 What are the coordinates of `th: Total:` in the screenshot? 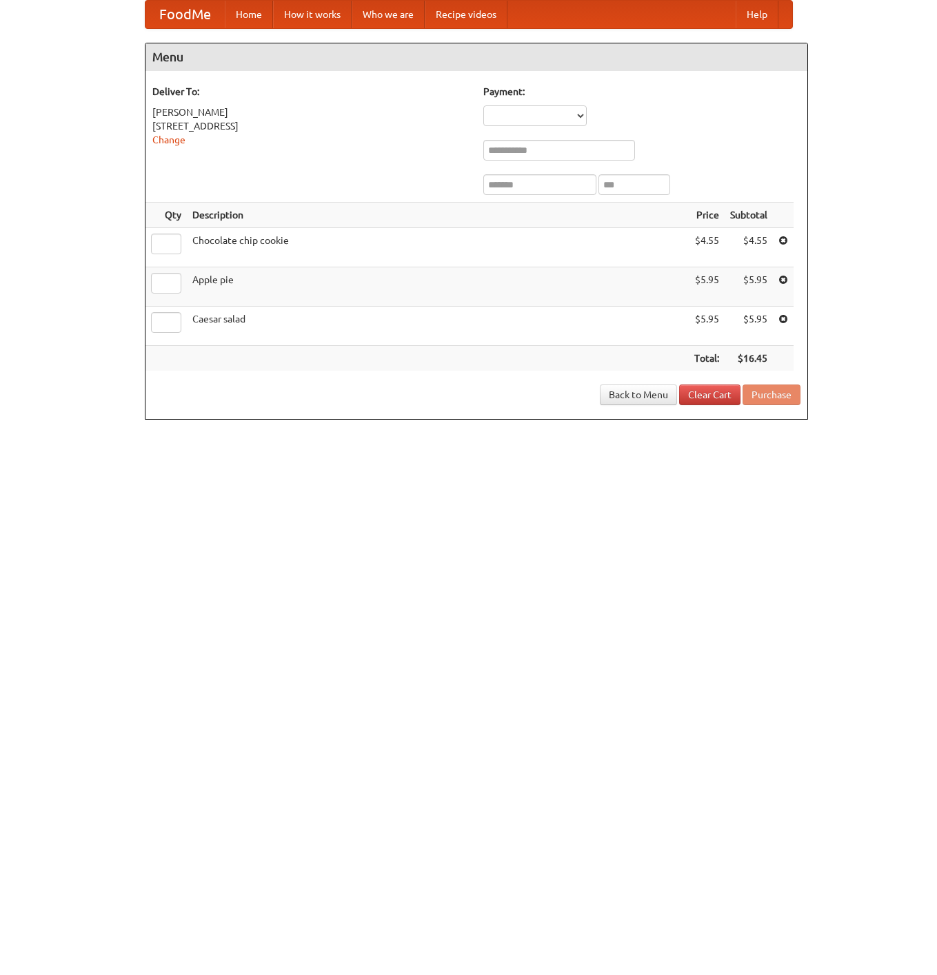 It's located at (706, 358).